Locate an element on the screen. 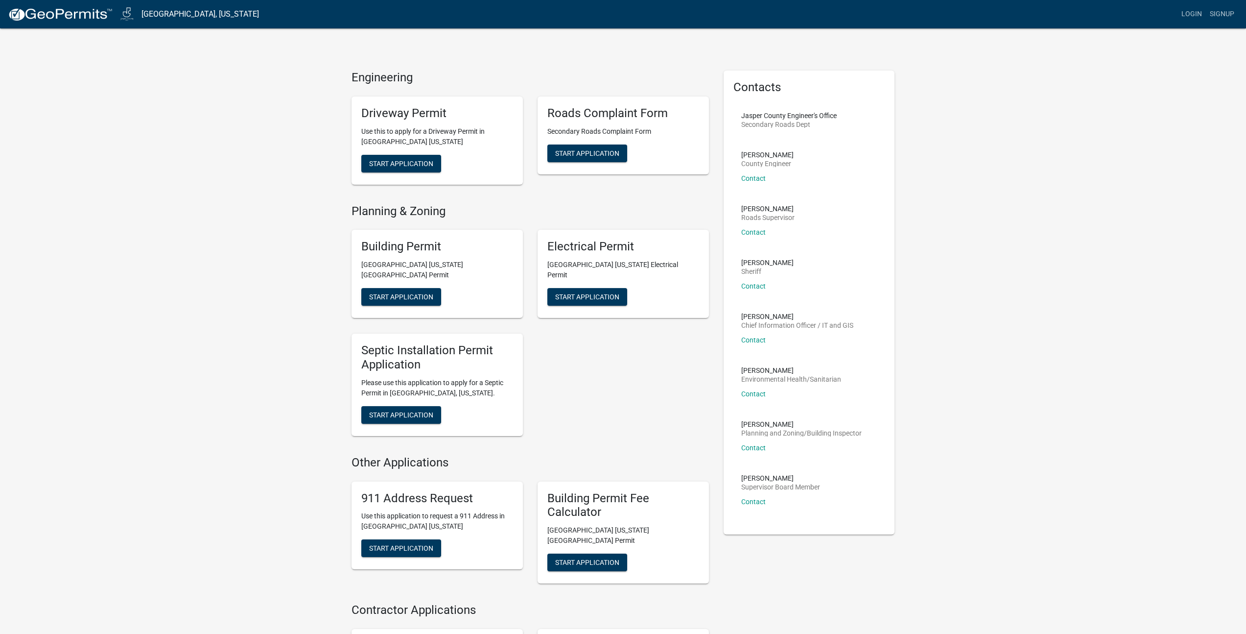 The width and height of the screenshot is (1246, 634). h5: Electrical Permit is located at coordinates (623, 246).